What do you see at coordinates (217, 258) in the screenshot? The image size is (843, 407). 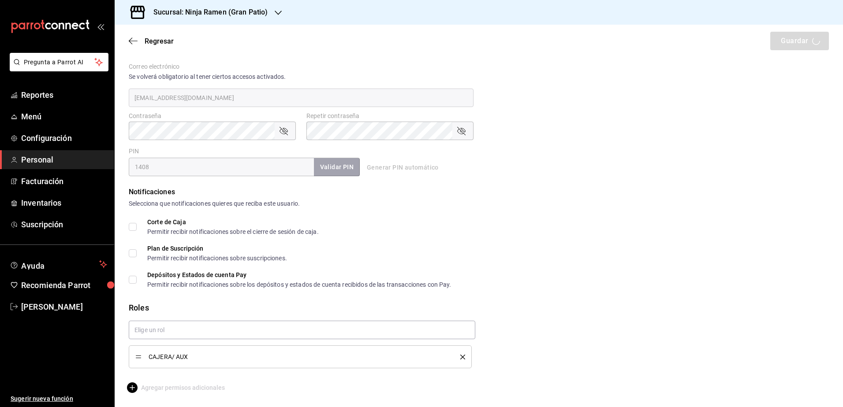 I see `div: Permitir recibir notificaciones sobre suscripciones.` at bounding box center [217, 258].